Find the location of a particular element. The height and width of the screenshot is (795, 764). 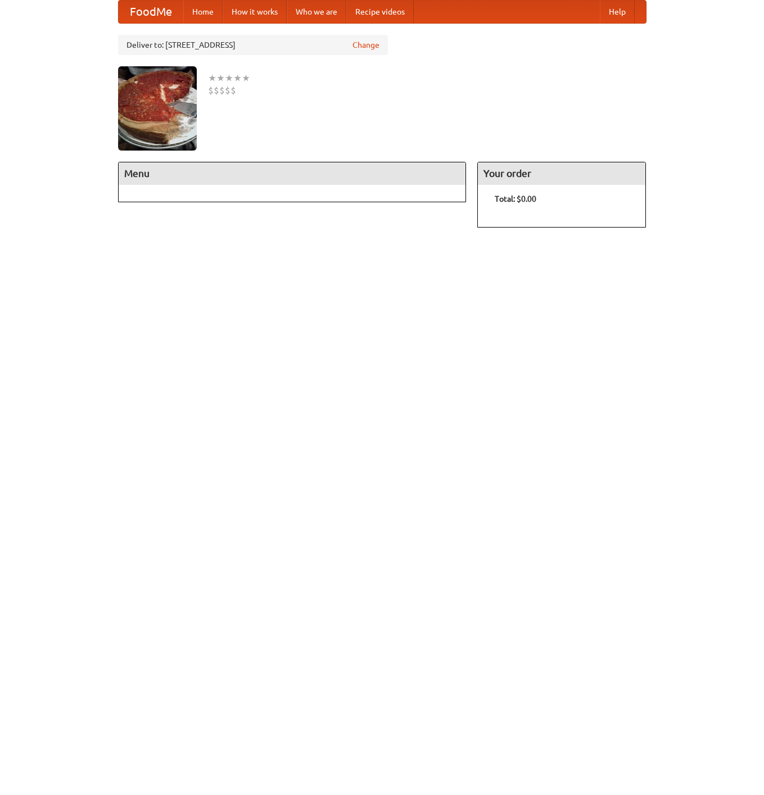

a: How it works is located at coordinates (255, 12).